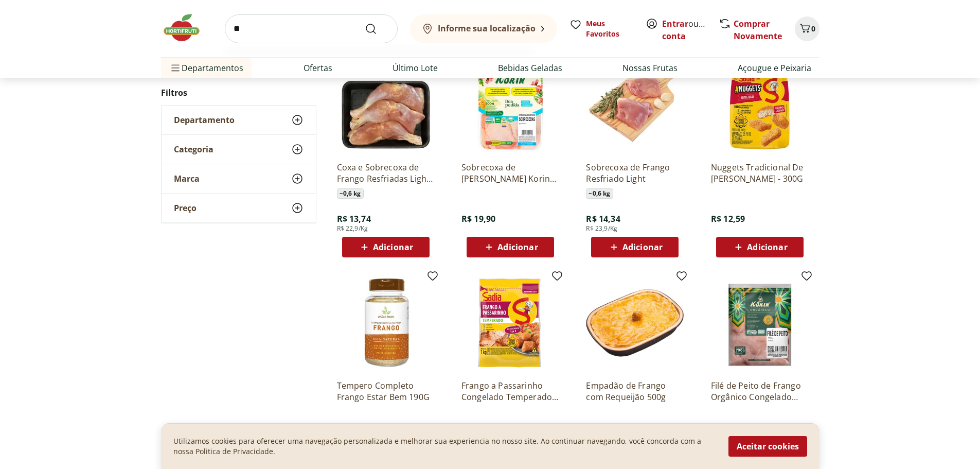 This screenshot has height=469, width=980. What do you see at coordinates (635, 391) in the screenshot?
I see `p: Empadão de Frango com Requeijão 500g` at bounding box center [635, 391].